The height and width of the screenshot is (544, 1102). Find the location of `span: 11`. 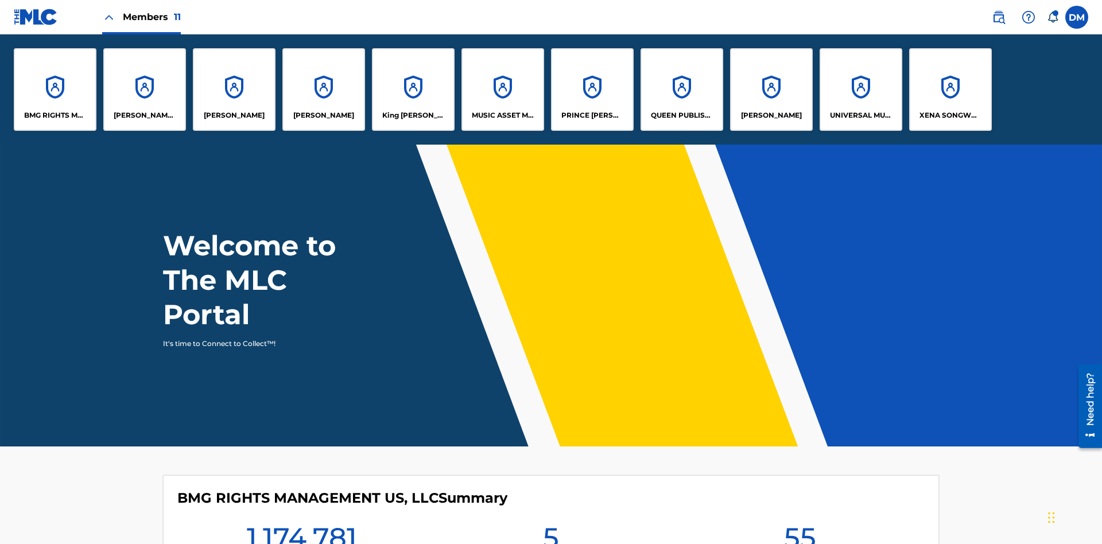

span: 11 is located at coordinates (177, 17).